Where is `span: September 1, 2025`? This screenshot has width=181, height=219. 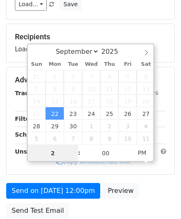 span: September 1, 2025 is located at coordinates (55, 76).